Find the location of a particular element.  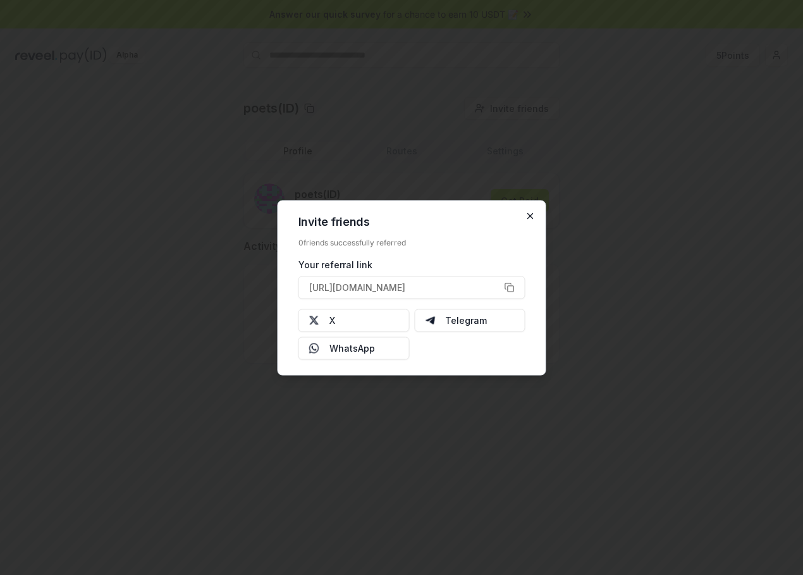

div: 0 friends successfully referred is located at coordinates (412, 242).